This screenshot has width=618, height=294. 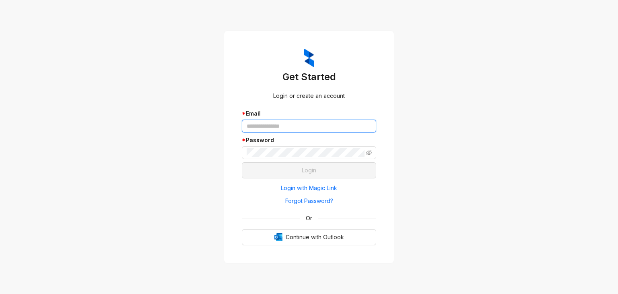 What do you see at coordinates (309, 201) in the screenshot?
I see `span: Forgot Password?` at bounding box center [309, 201].